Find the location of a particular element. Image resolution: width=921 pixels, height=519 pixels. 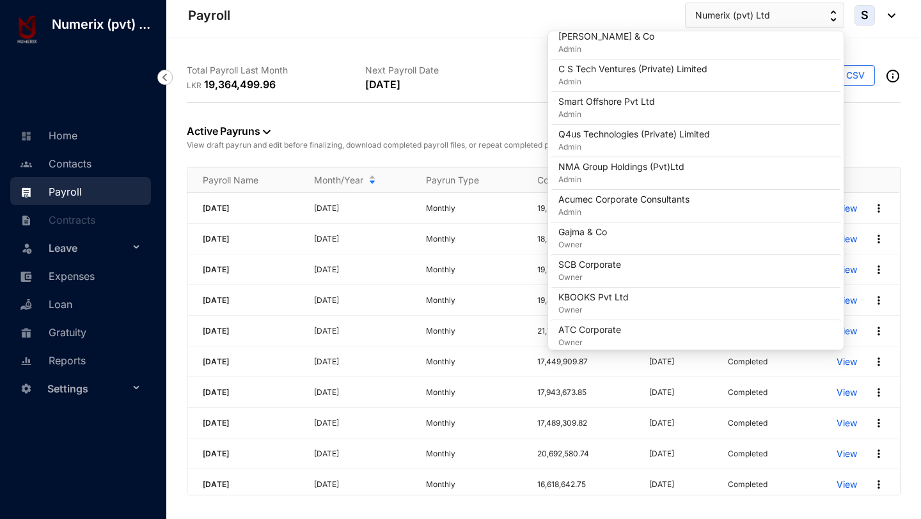

li: Home is located at coordinates (81, 135).